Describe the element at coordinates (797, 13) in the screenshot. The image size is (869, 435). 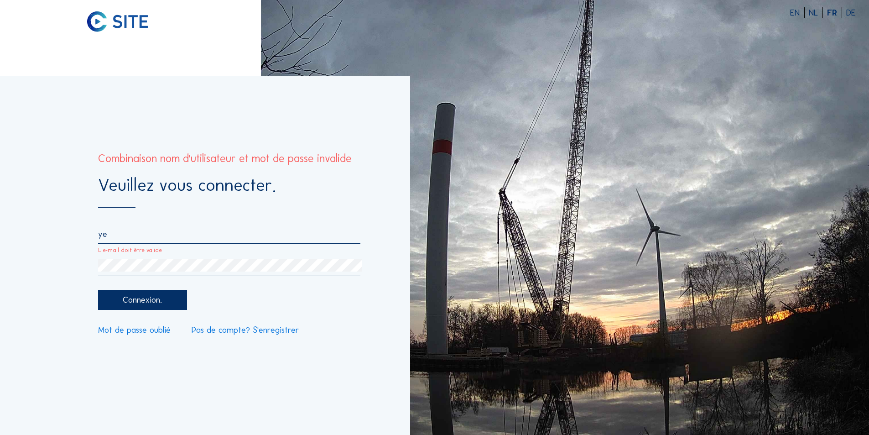
I see `div: EN` at that location.